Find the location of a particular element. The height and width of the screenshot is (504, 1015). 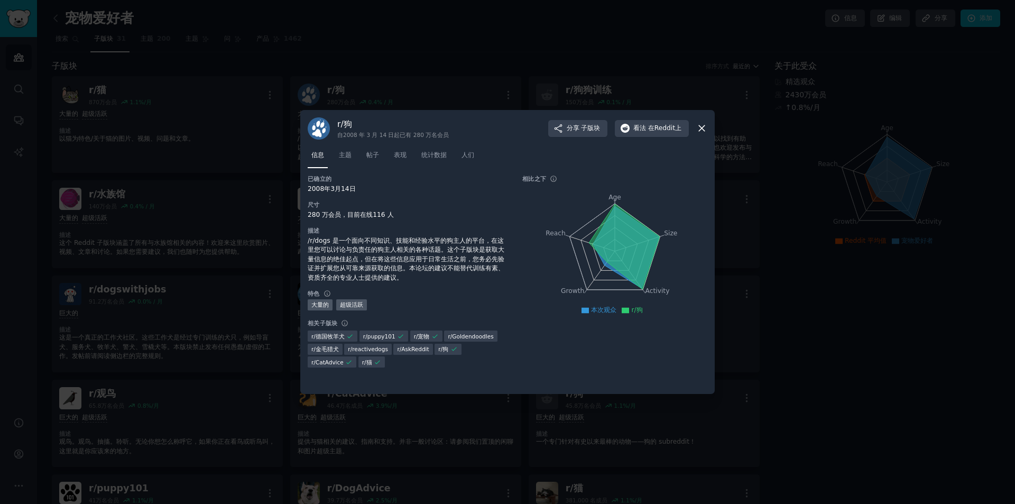

font: CatAdvice is located at coordinates (329, 362).